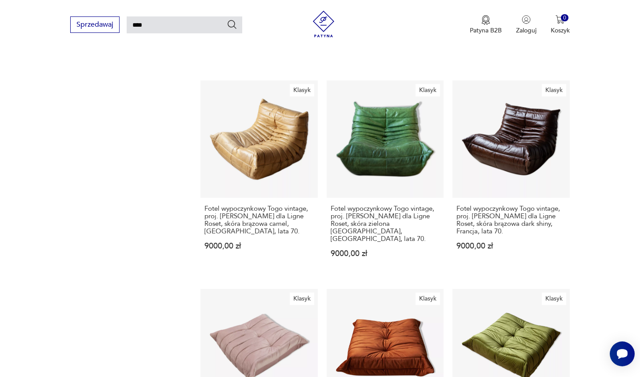 This screenshot has height=377, width=640. Describe the element at coordinates (486, 25) in the screenshot. I see `button: Patyna B2B` at that location.